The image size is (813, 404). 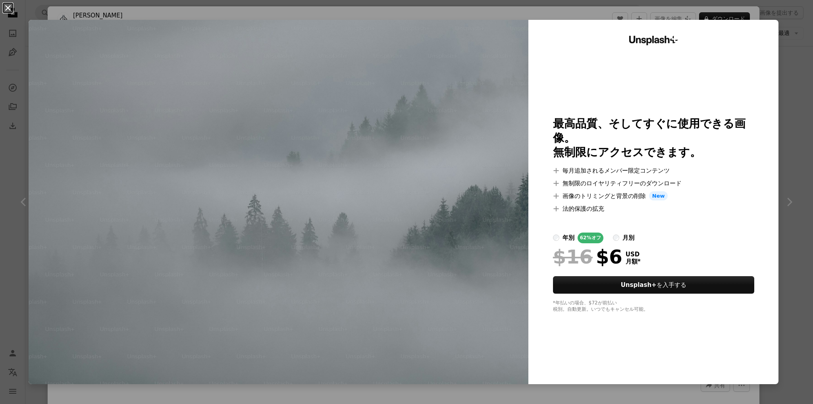 What do you see at coordinates (569, 238) in the screenshot?
I see `div: 年別` at bounding box center [569, 238].